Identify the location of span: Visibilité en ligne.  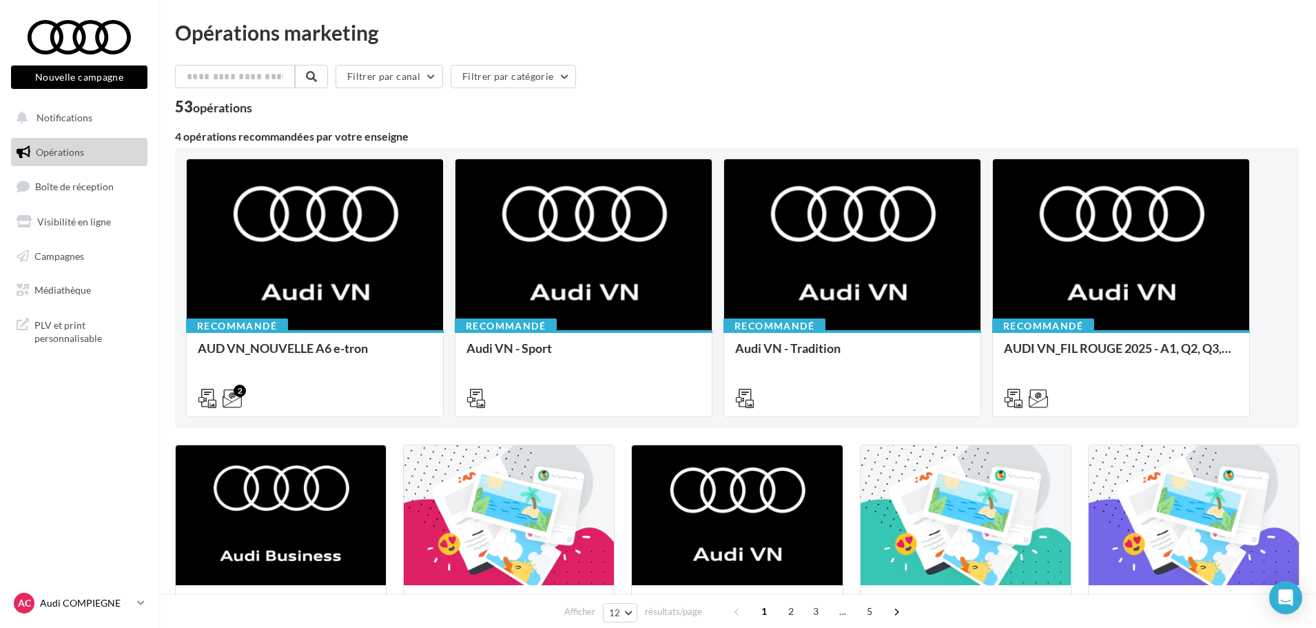
(74, 221).